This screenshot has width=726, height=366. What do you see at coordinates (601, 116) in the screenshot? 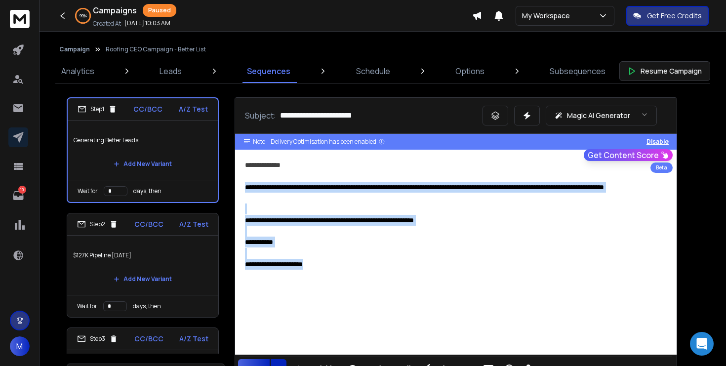
I see `button: Magic AI Generator` at bounding box center [601, 116].